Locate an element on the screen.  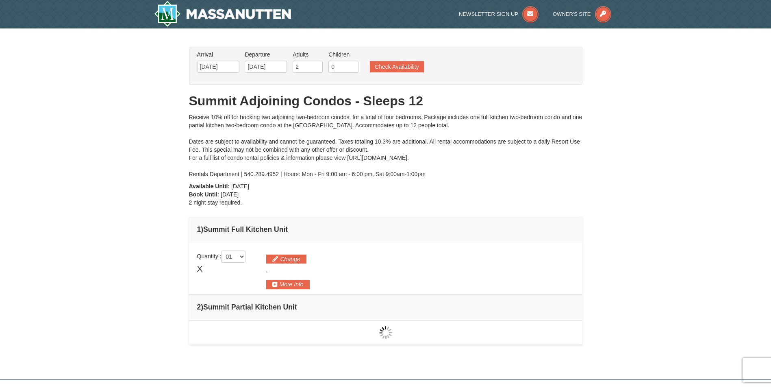
button: More Info is located at coordinates (288, 284).